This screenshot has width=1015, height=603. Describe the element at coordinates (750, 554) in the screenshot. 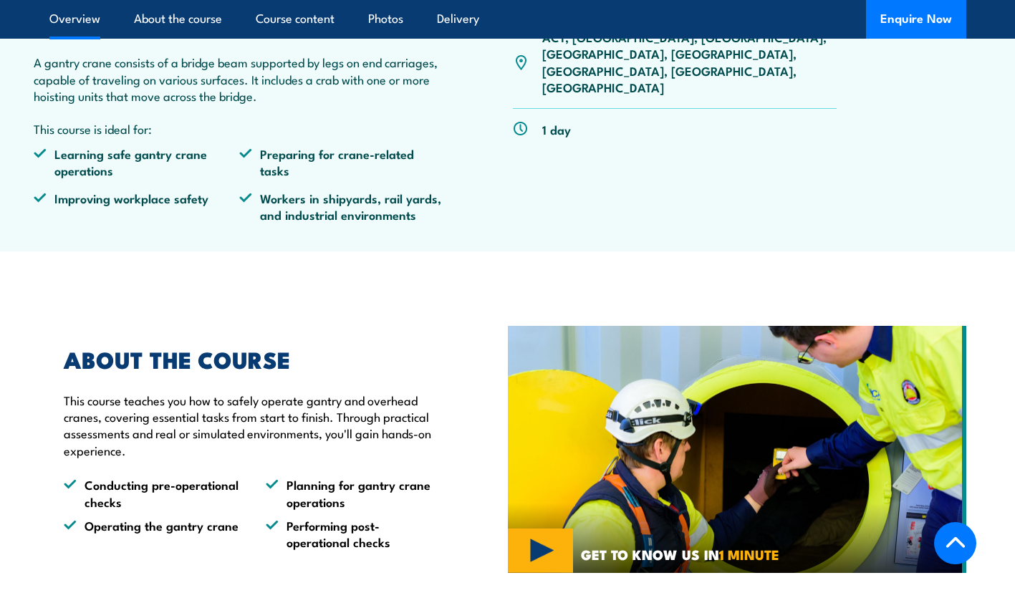

I see `strong: 1 MINUTE` at that location.